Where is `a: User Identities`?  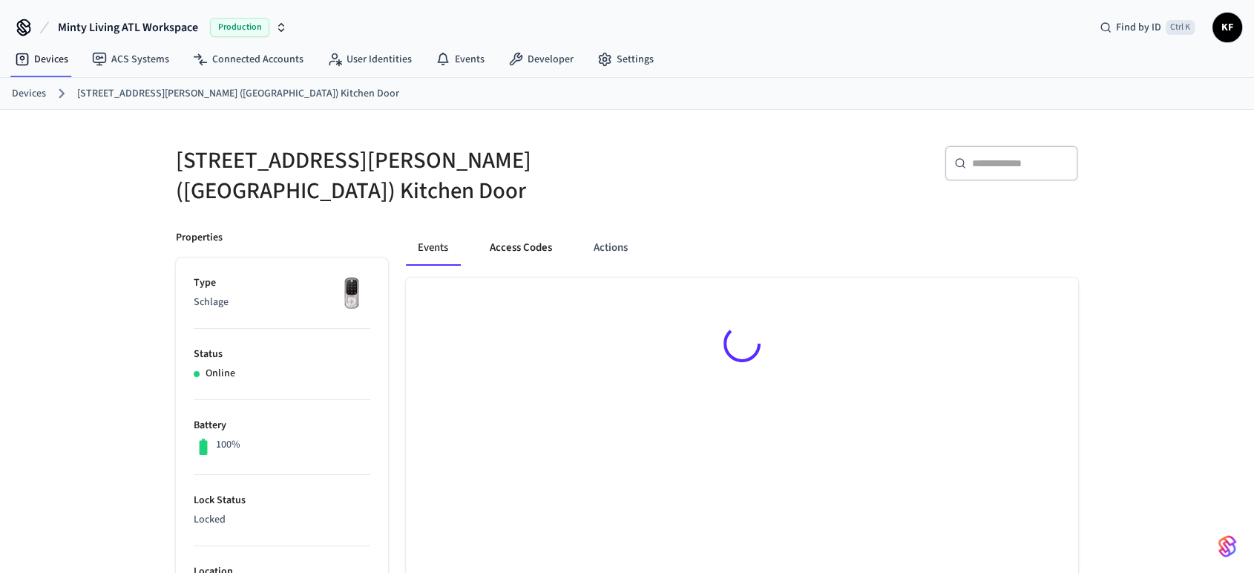
a: User Identities is located at coordinates (370, 59).